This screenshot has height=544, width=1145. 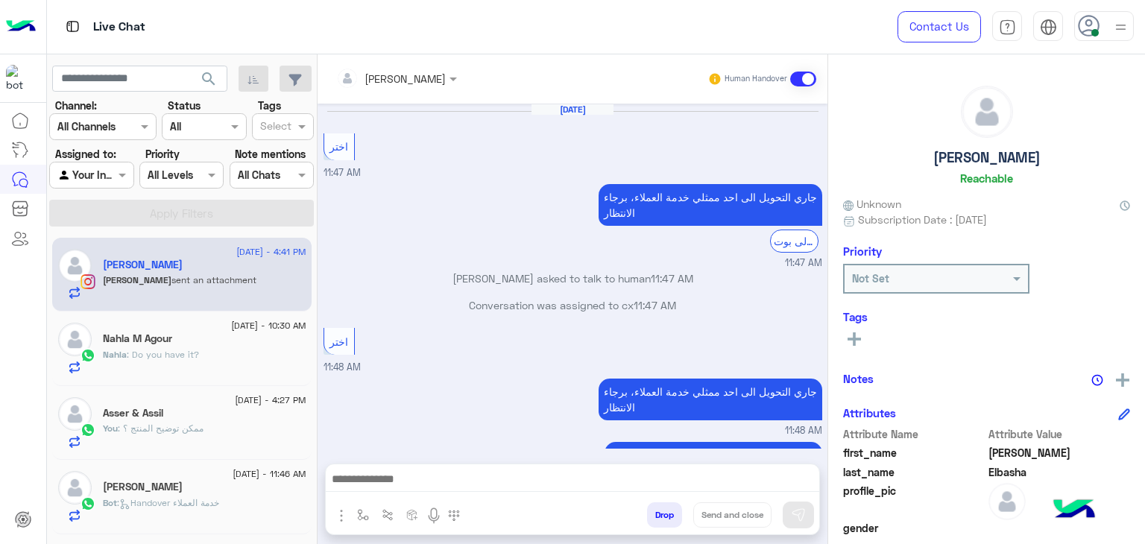 What do you see at coordinates (19, 78) in the screenshot?
I see `img: 1403182699927242` at bounding box center [19, 78].